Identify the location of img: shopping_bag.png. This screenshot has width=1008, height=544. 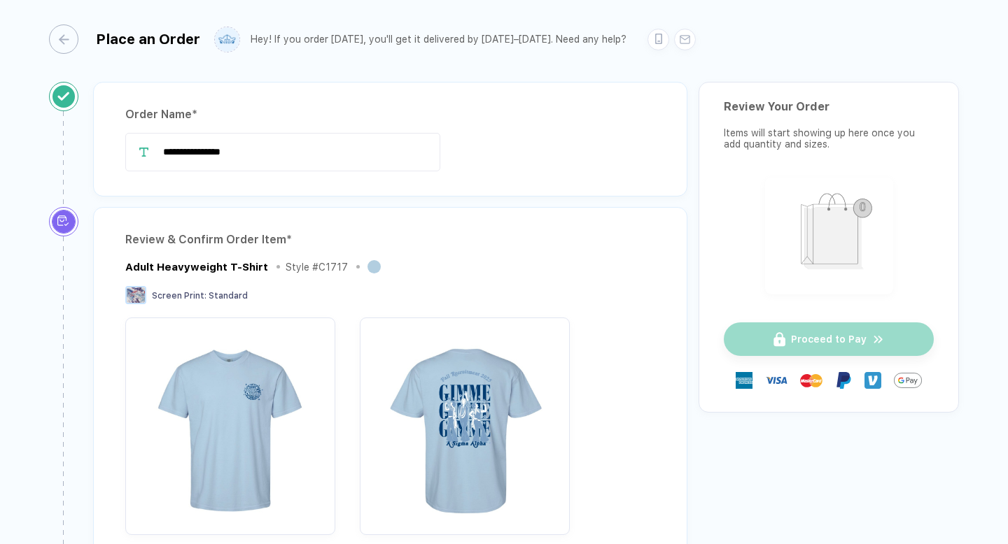
(828, 234).